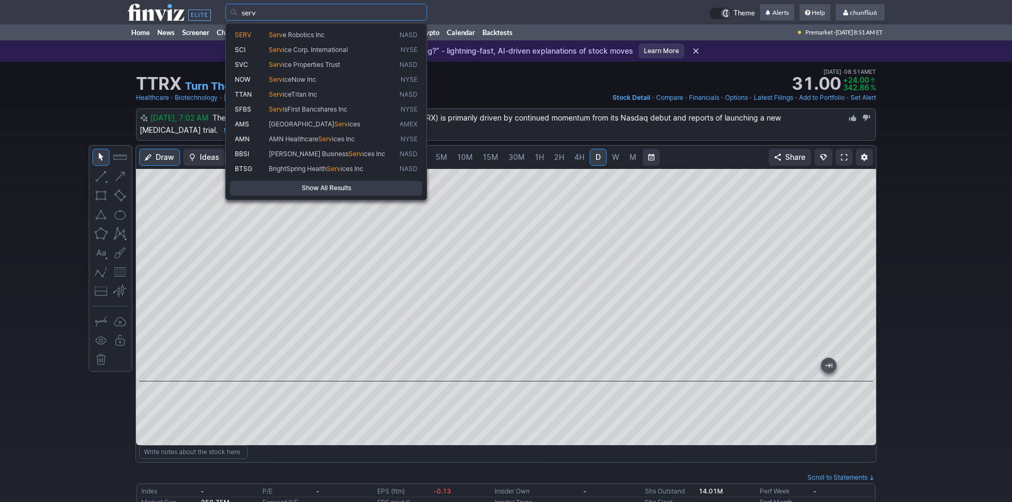  I want to click on span: Share, so click(795, 157).